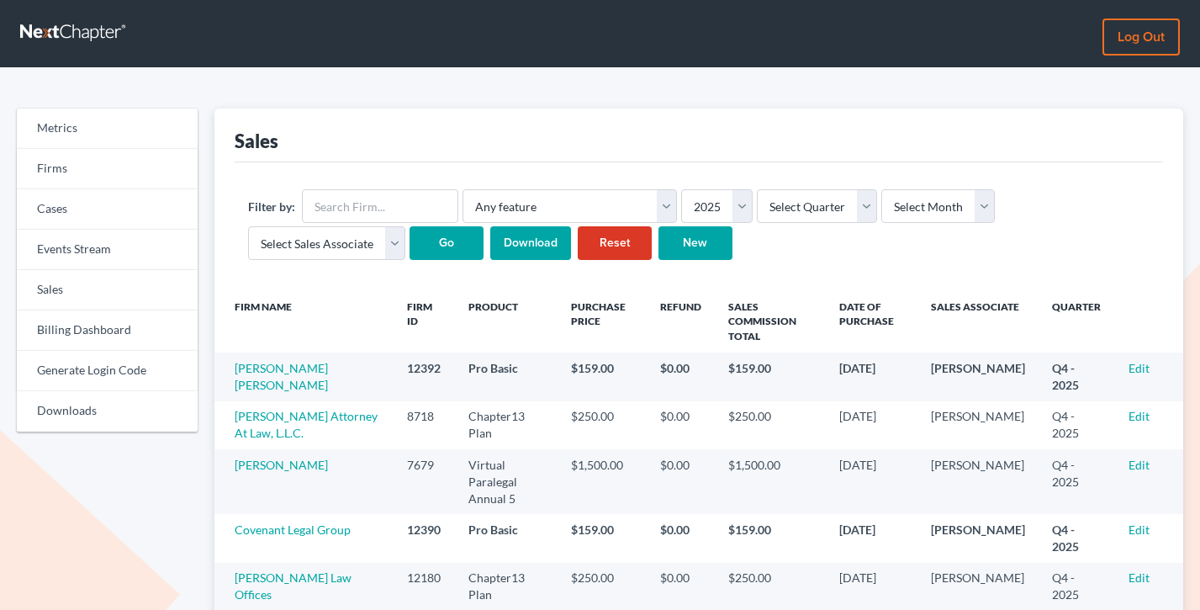 This screenshot has width=1200, height=610. Describe the element at coordinates (304, 321) in the screenshot. I see `th: Firm Name` at that location.